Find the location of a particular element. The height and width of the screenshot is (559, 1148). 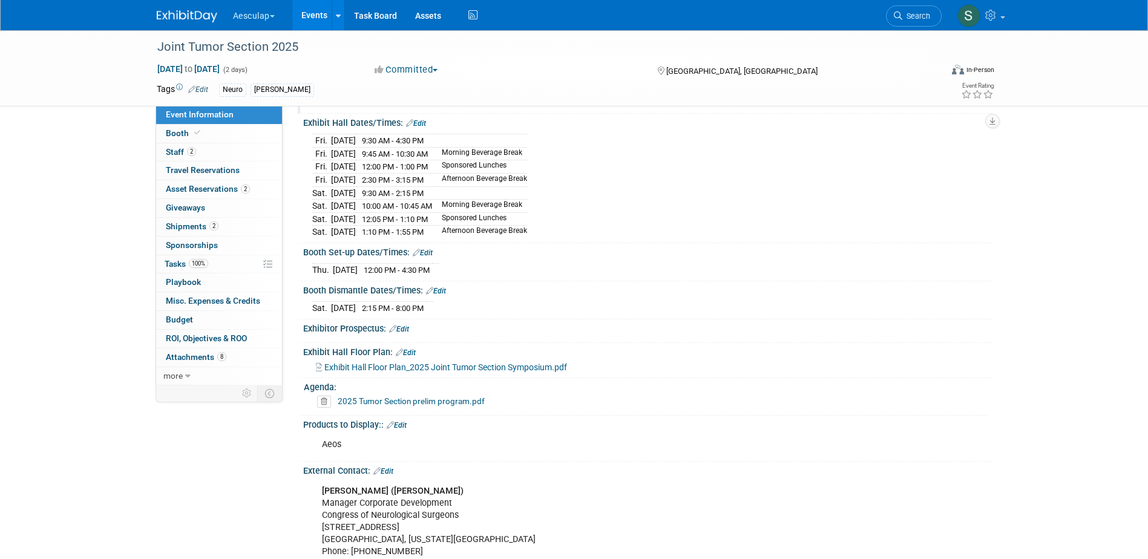

span: Shipments is located at coordinates (192, 226).